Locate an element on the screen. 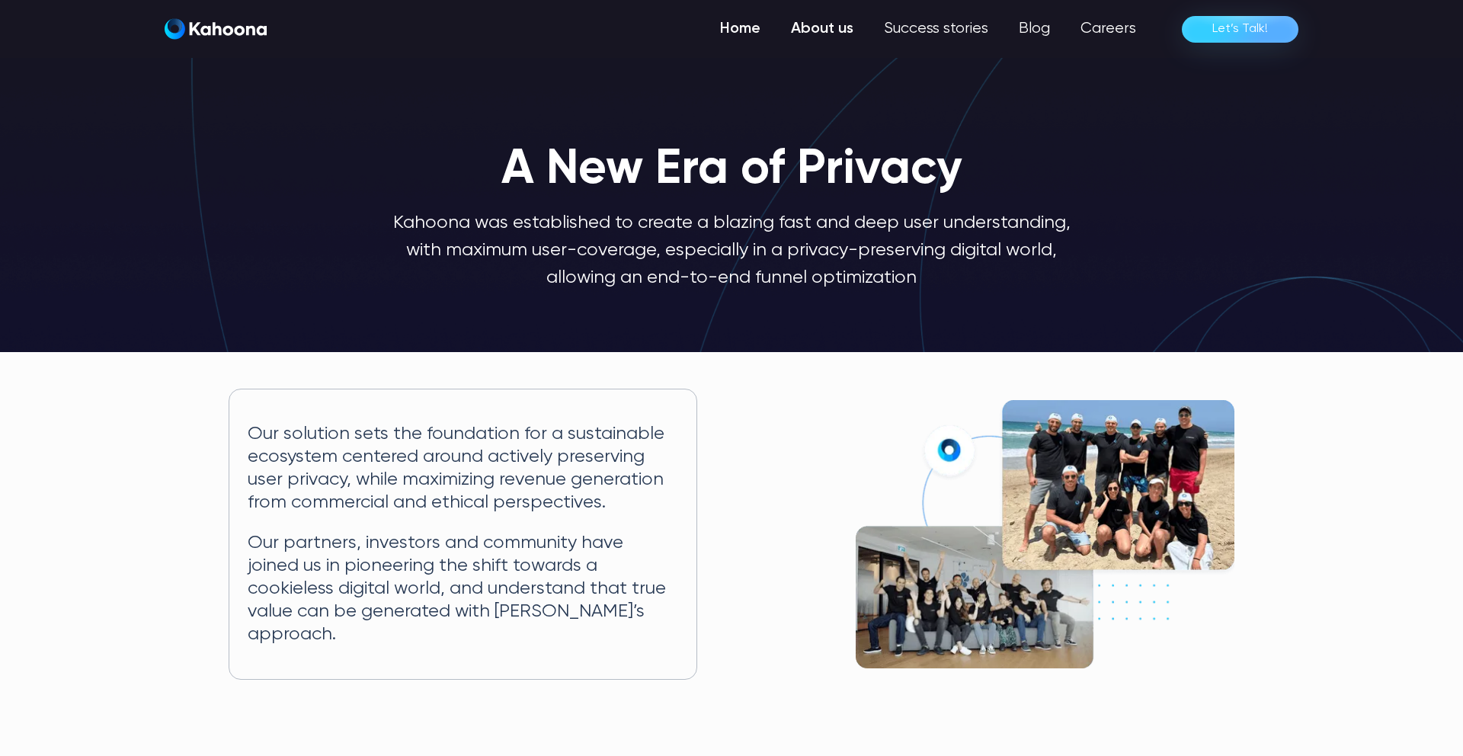 The width and height of the screenshot is (1463, 756). p: Our partners, investors and community have joined us in pioneering the shift towards a cookieless... is located at coordinates (462, 588).